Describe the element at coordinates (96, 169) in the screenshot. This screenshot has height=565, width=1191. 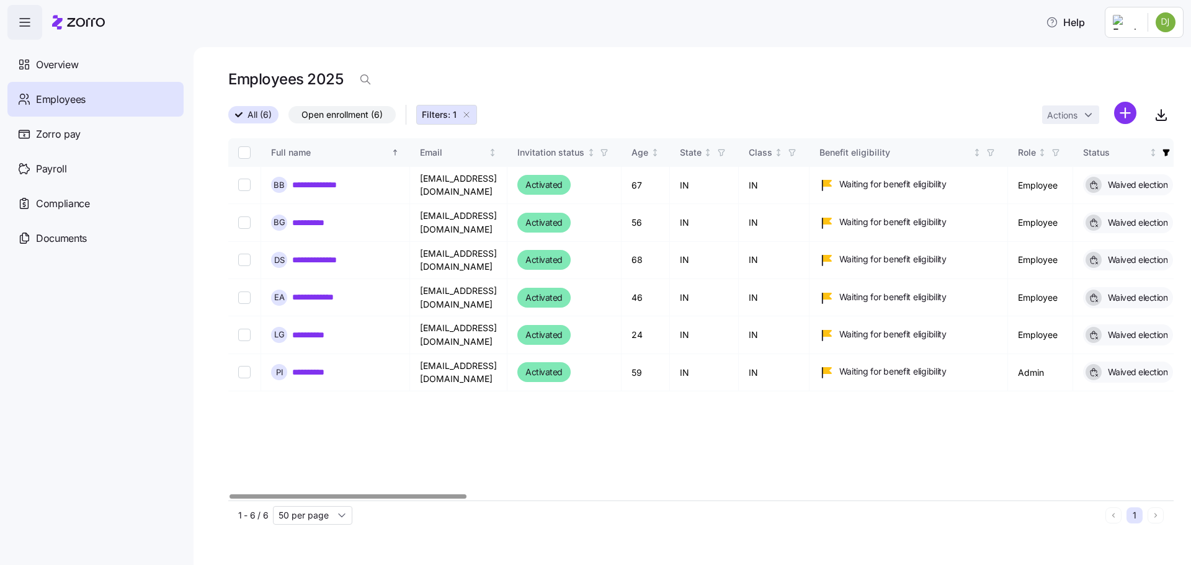
I see `a: Payroll` at that location.